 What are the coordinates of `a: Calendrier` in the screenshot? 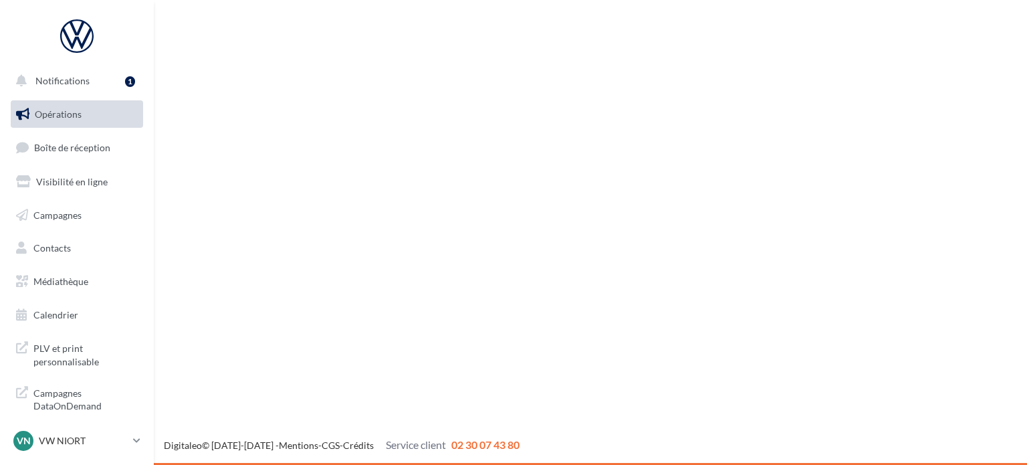 It's located at (77, 315).